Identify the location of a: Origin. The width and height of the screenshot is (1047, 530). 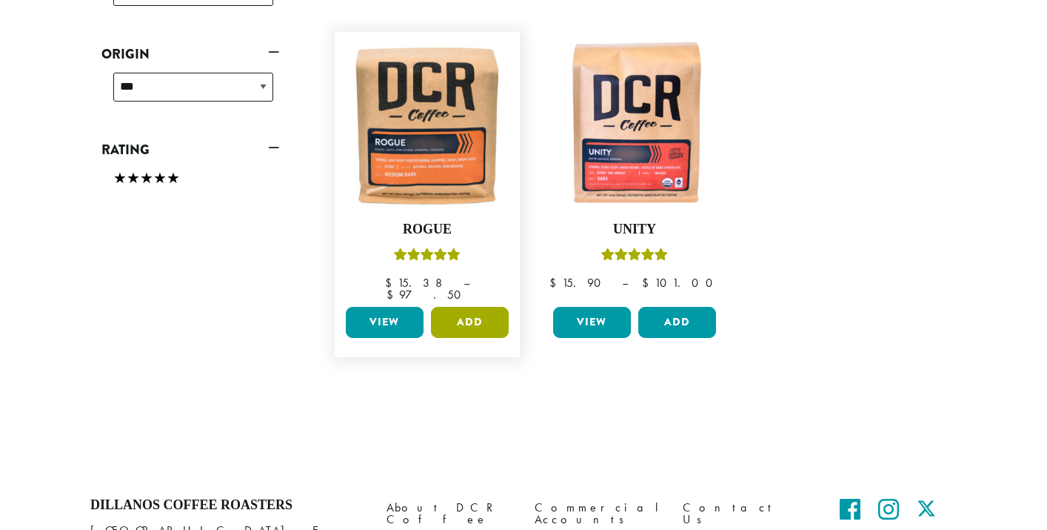
(190, 54).